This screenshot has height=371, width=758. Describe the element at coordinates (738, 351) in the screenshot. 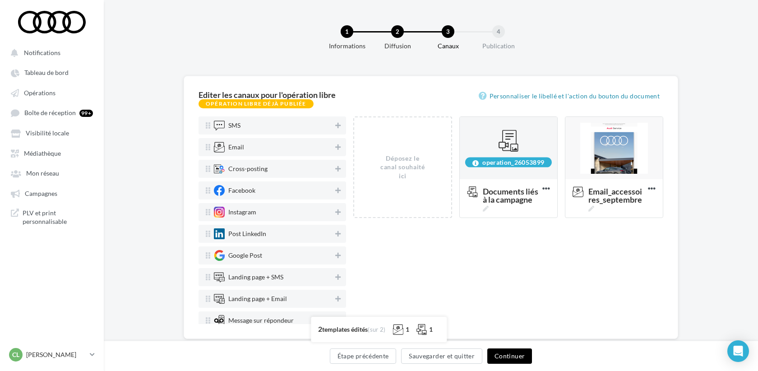

I see `div: Open Intercom Messenger` at that location.